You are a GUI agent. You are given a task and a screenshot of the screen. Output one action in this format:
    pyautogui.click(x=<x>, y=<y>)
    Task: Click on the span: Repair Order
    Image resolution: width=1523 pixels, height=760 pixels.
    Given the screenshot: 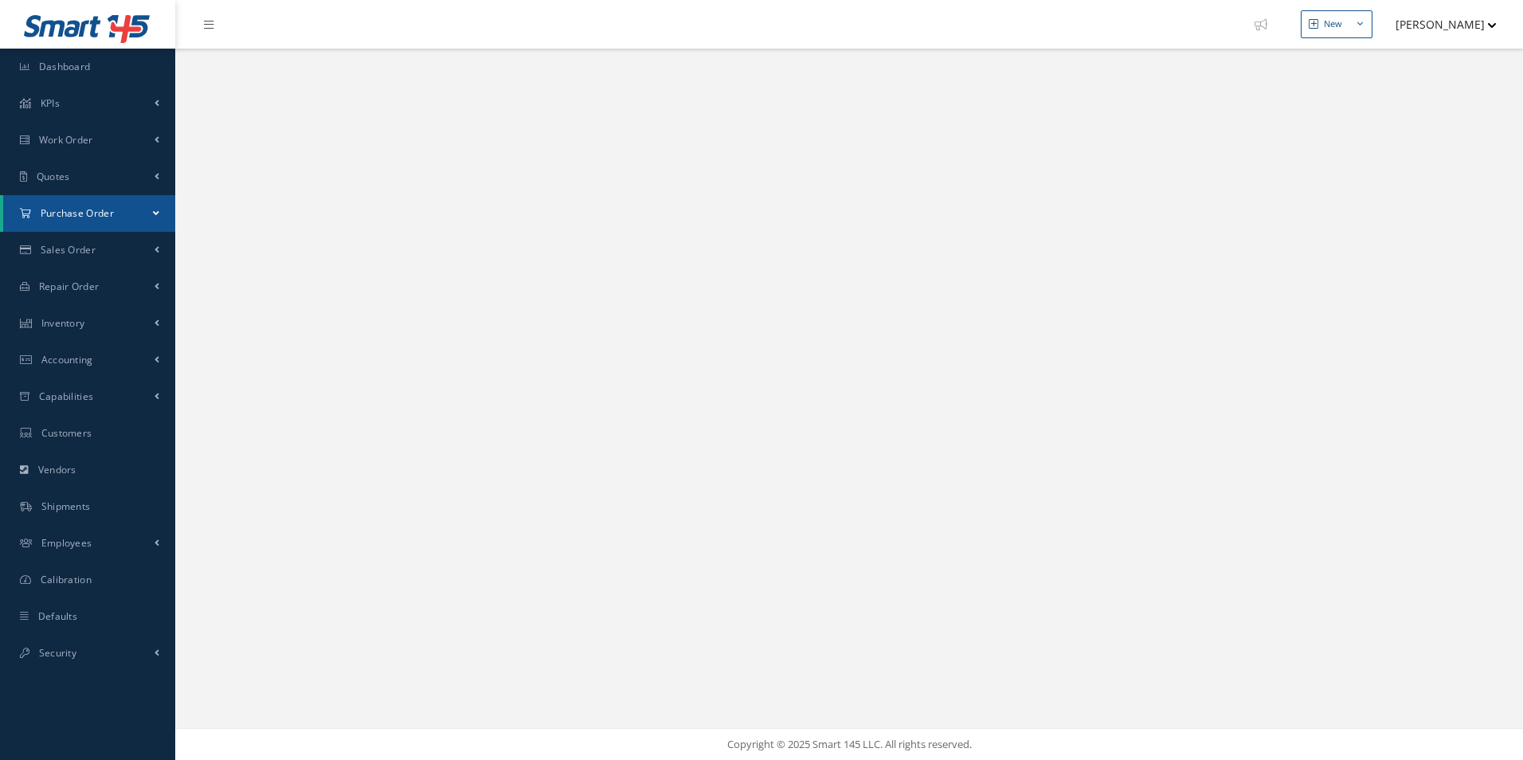 What is the action you would take?
    pyautogui.click(x=69, y=286)
    